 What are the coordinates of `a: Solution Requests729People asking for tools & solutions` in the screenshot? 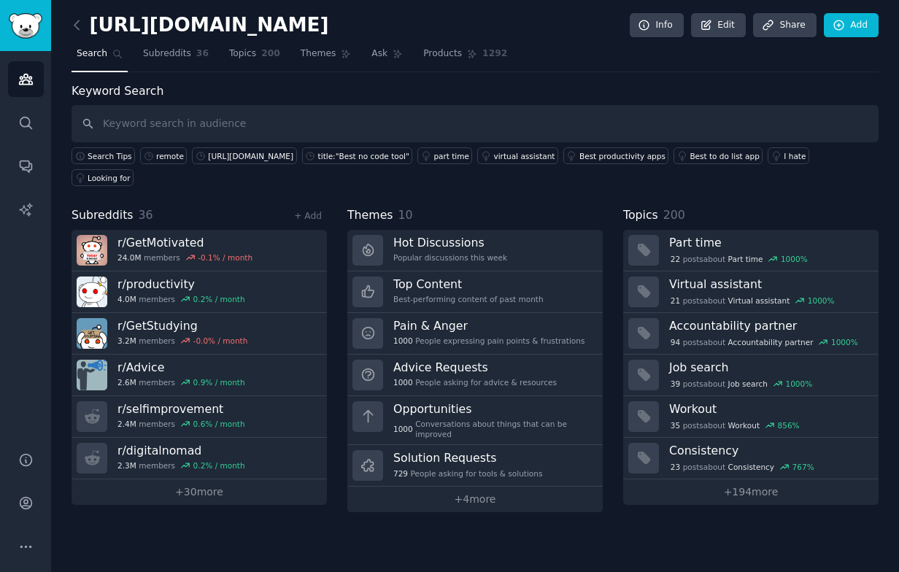 It's located at (475, 465).